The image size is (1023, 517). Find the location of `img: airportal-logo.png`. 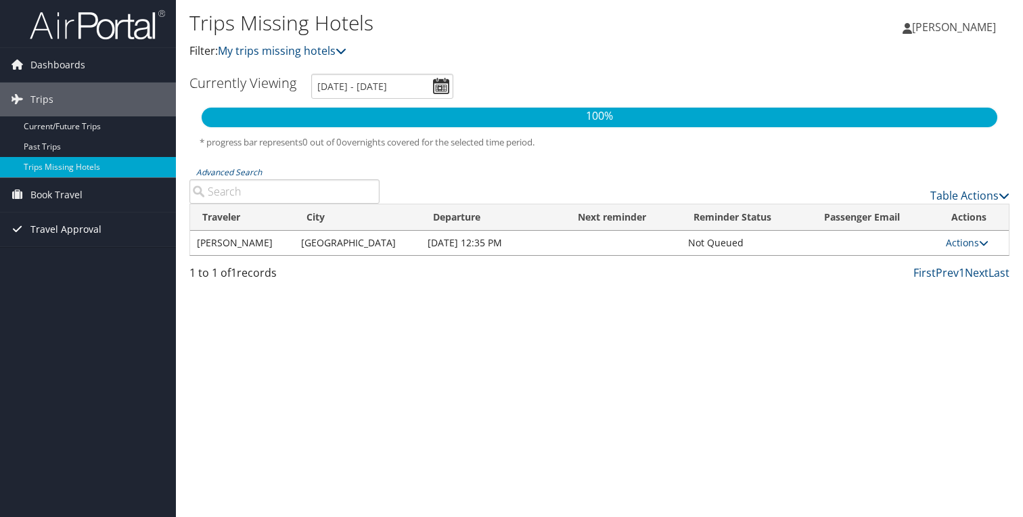

img: airportal-logo.png is located at coordinates (97, 24).